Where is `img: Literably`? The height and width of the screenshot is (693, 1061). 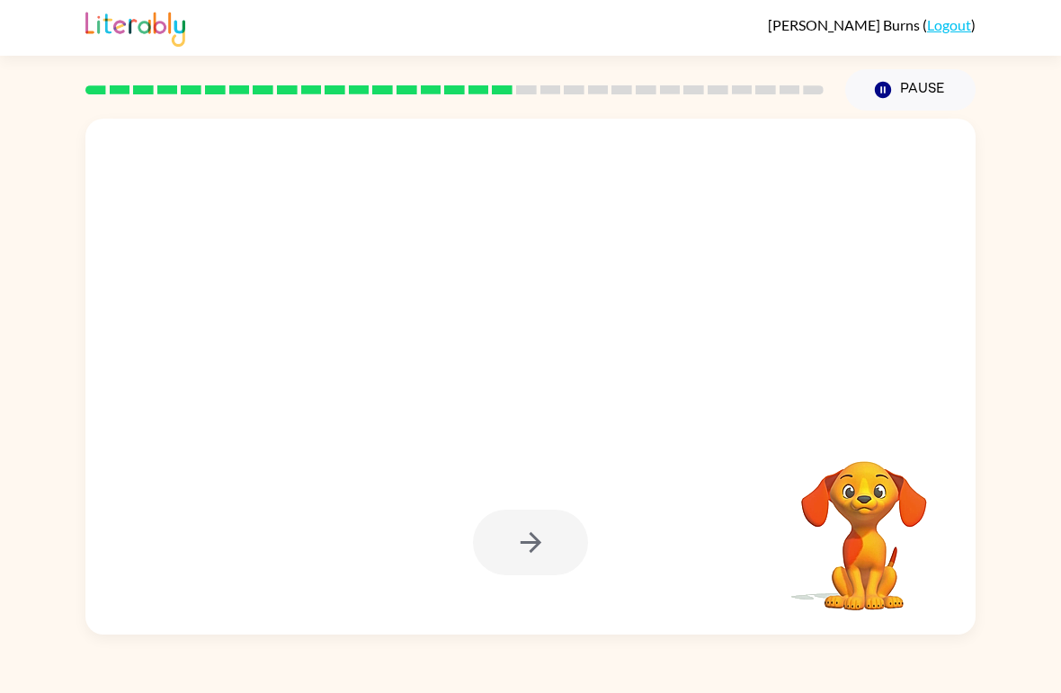 img: Literably is located at coordinates (135, 27).